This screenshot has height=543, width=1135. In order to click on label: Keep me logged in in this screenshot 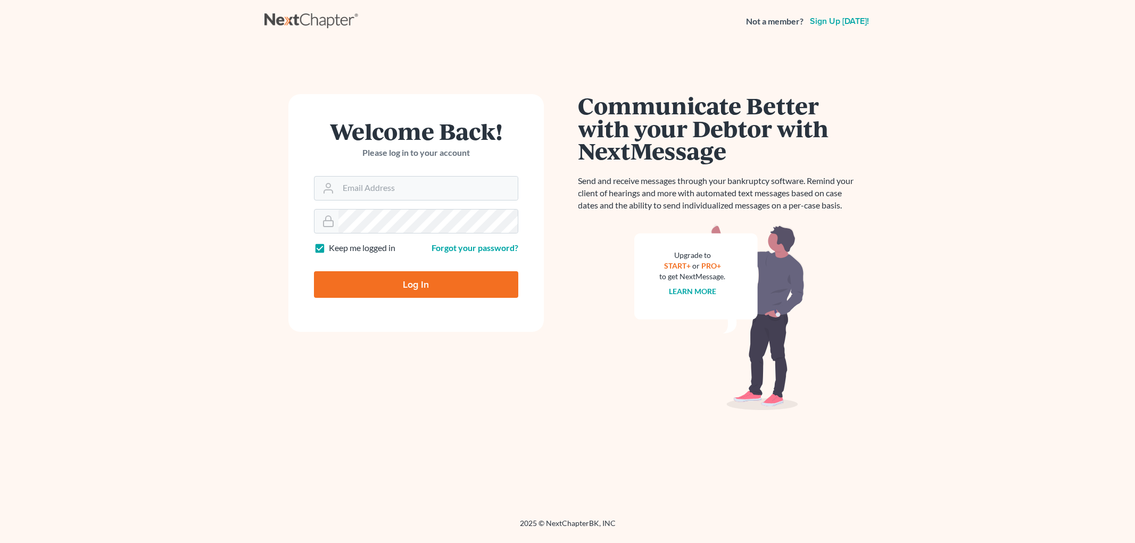, I will do `click(362, 248)`.